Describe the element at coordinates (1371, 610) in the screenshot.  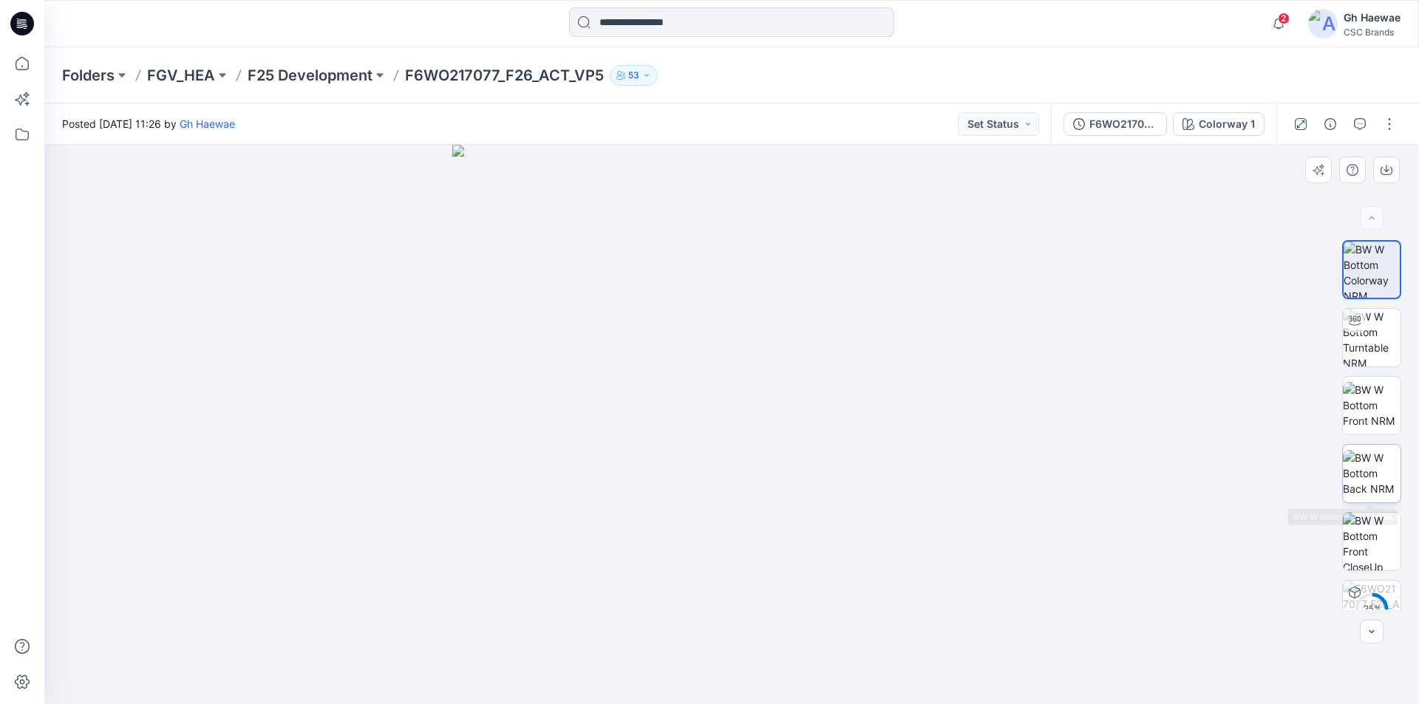
I see `img: F6WO217077_F26_ACT_VP5 Colorway 1` at that location.